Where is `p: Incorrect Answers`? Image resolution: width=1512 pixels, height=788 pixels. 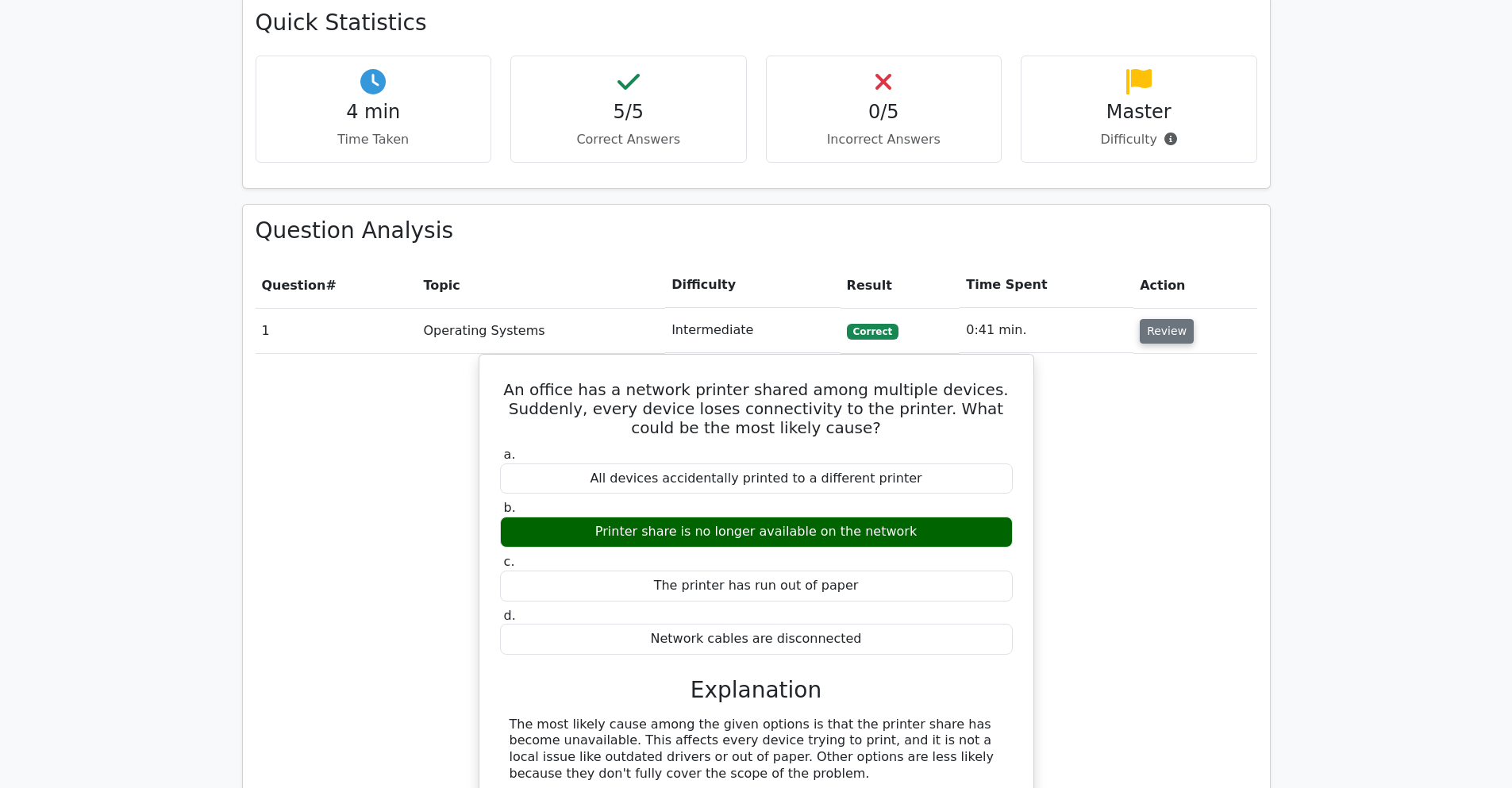 p: Incorrect Answers is located at coordinates (885, 140).